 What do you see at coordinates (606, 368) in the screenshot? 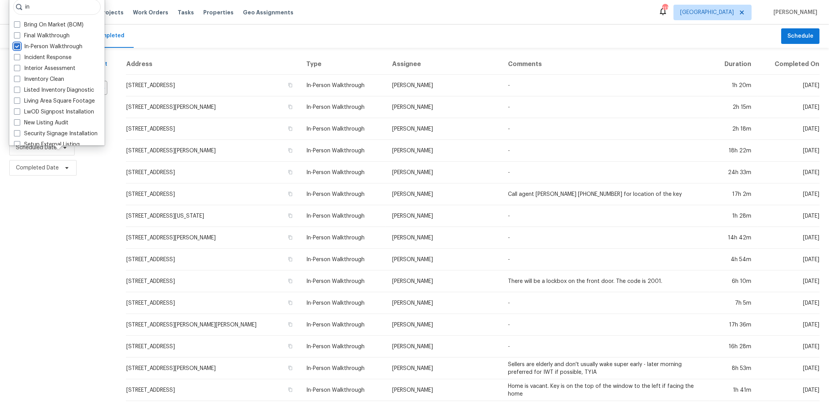
I see `td: Sellers are elderly and don't usually wake super early - later morning preferred for IWT if possi...` at bounding box center [606, 368].